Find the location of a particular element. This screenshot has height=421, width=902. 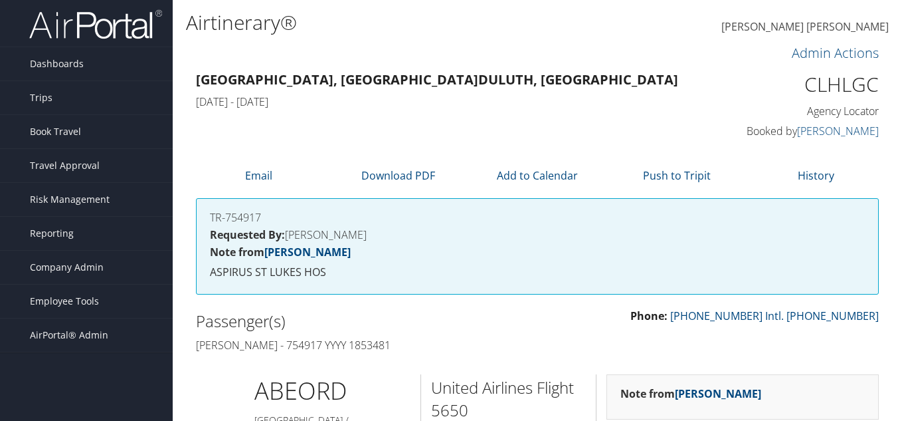

a: Email is located at coordinates (259, 175).